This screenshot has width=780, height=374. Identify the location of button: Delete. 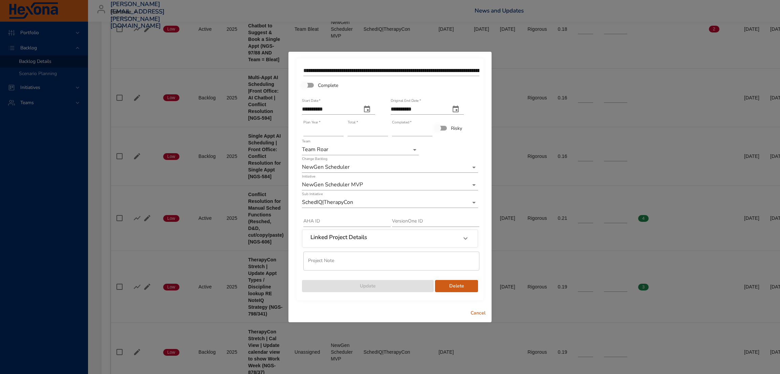
(456, 286).